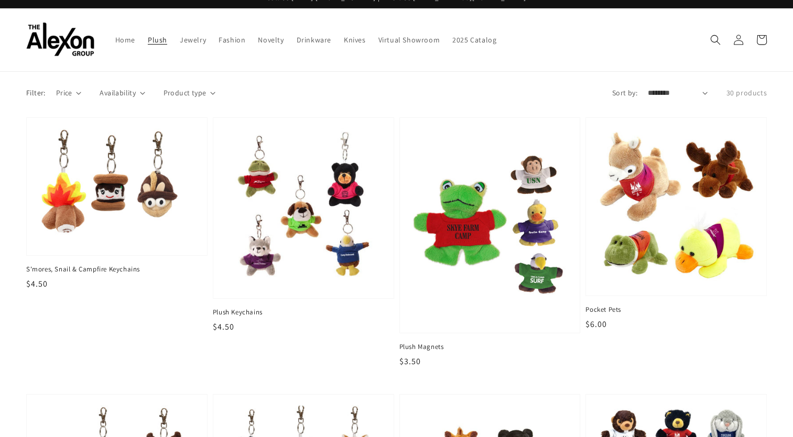 Image resolution: width=793 pixels, height=437 pixels. I want to click on a: 2025 Catalog, so click(474, 40).